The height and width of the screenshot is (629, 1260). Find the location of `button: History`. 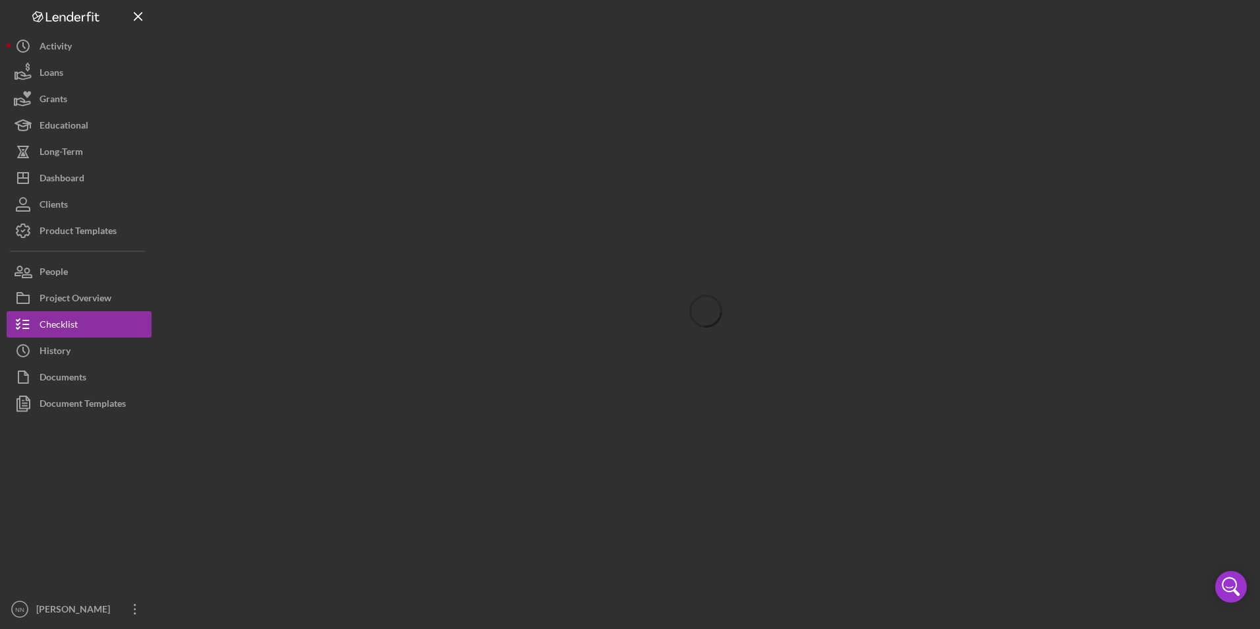

button: History is located at coordinates (79, 351).